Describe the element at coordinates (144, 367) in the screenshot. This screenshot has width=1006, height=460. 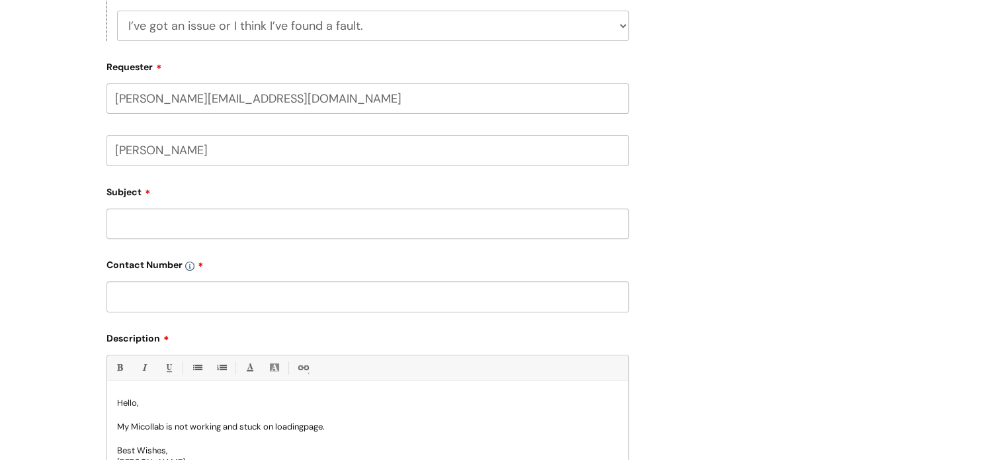
I see `a: Italic (Ctrl-I)` at that location.